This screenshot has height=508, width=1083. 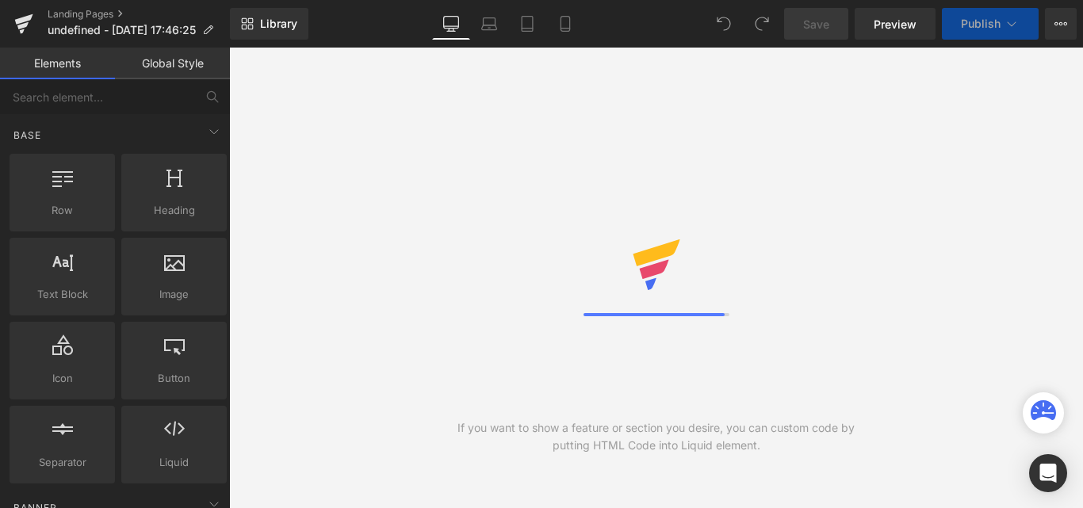 I want to click on button: Redo, so click(x=762, y=24).